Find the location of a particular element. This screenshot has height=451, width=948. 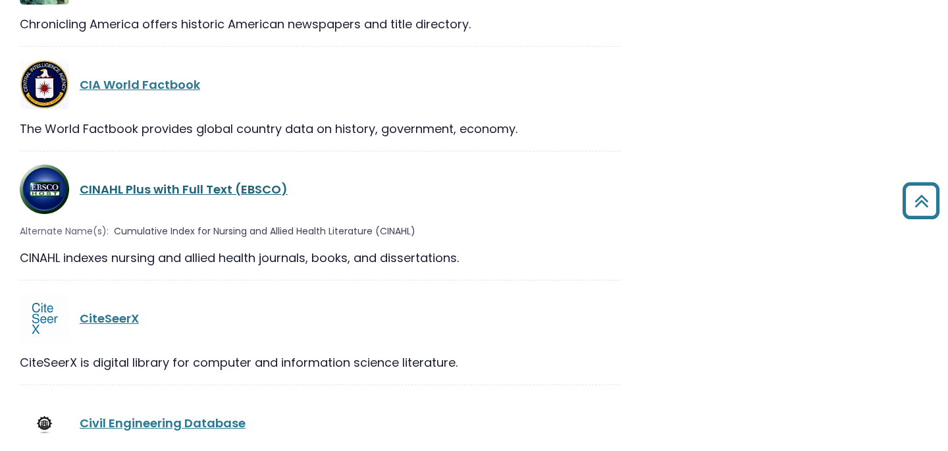

a: CINAHL Plus with Full Text (EBSCO) is located at coordinates (184, 189).